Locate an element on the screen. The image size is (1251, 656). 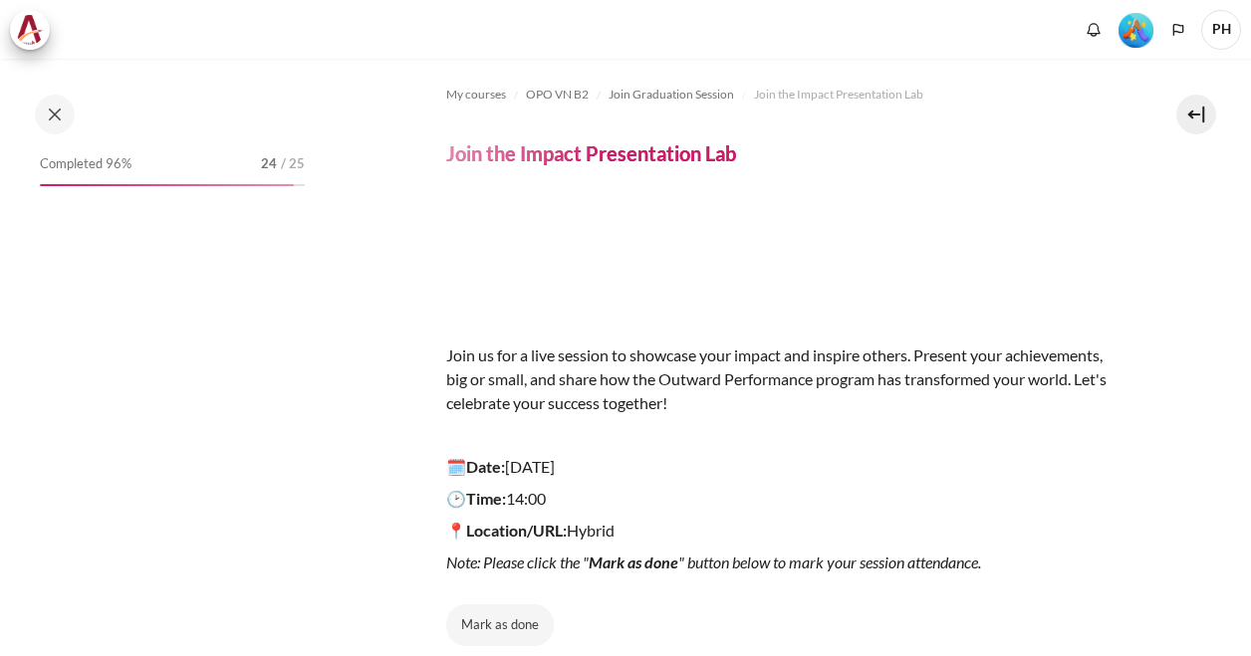
div: 96% is located at coordinates (166, 185).